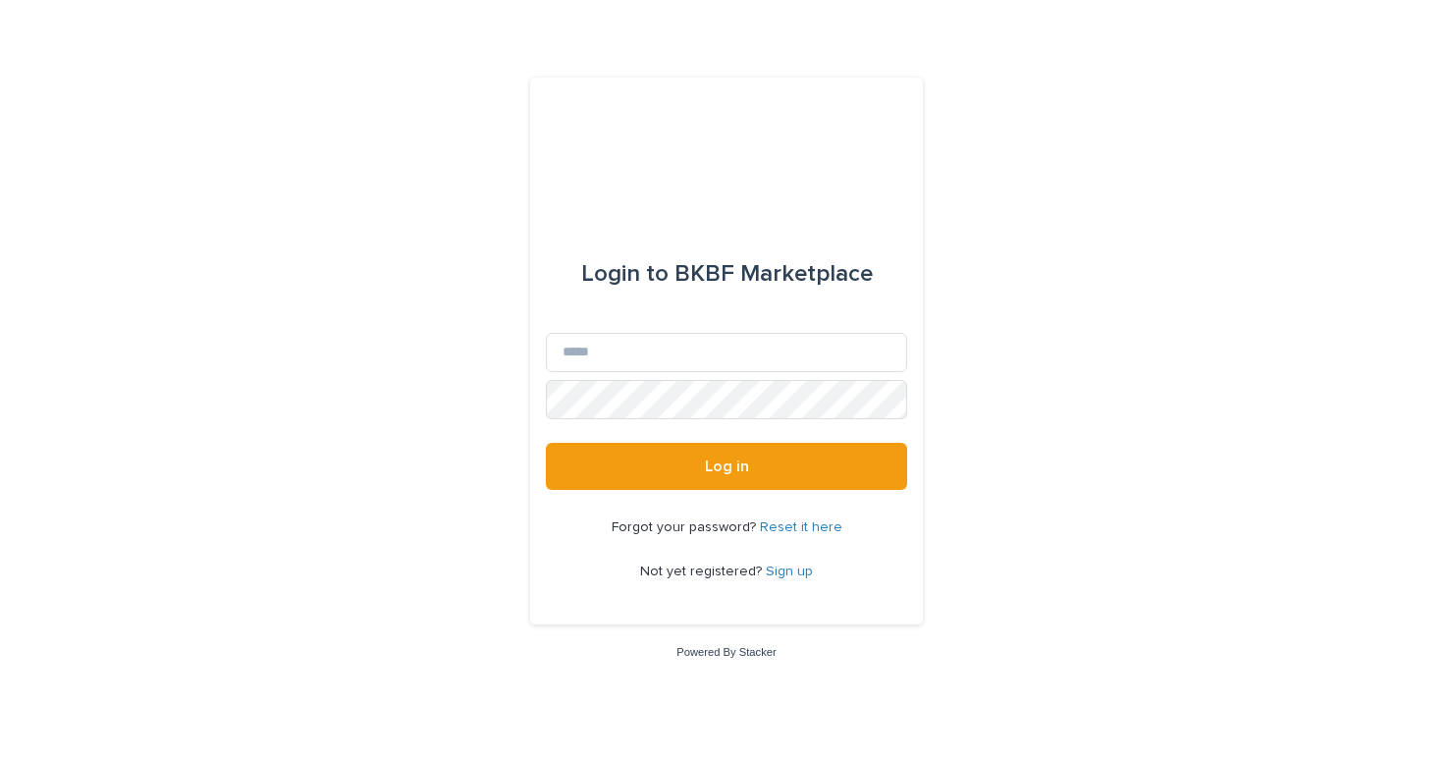 This screenshot has height=758, width=1453. What do you see at coordinates (727, 466) in the screenshot?
I see `button: Log in` at bounding box center [727, 466].